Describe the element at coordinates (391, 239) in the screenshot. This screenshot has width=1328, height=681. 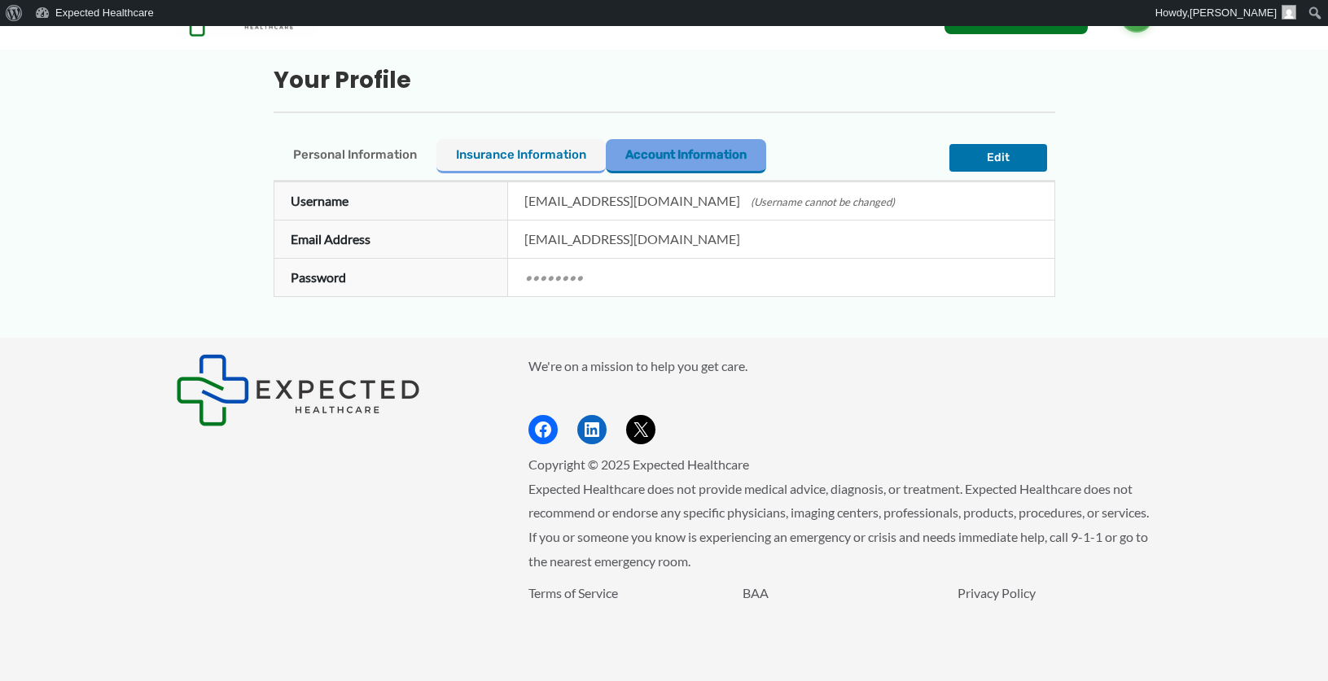
I see `th: Email Address` at that location.